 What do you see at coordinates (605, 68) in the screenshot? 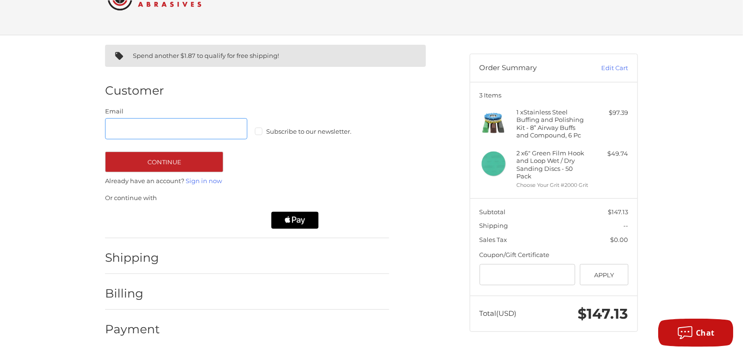
I see `a: Edit Cart` at bounding box center [605, 68].